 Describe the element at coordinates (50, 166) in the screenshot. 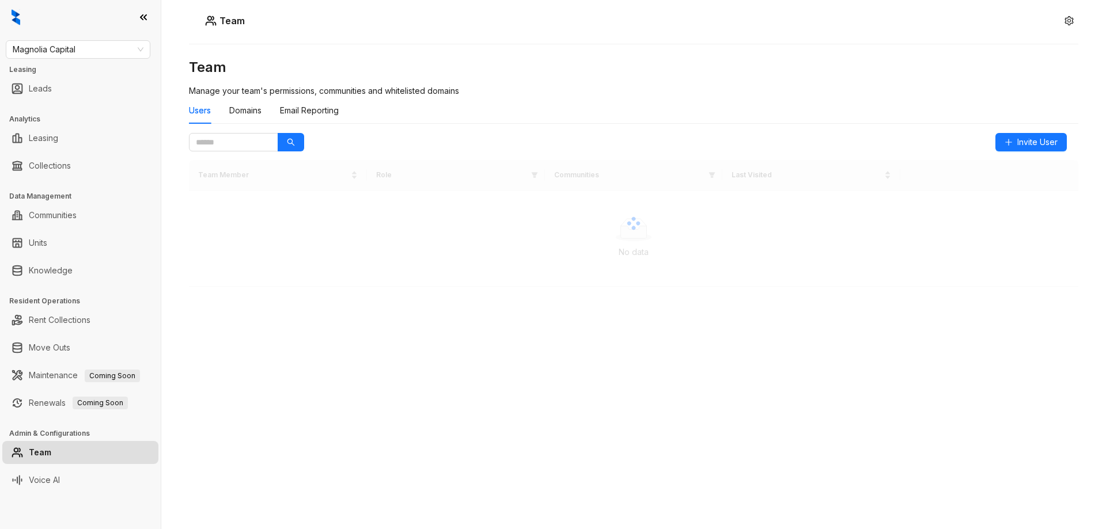

I see `a: Collections` at that location.